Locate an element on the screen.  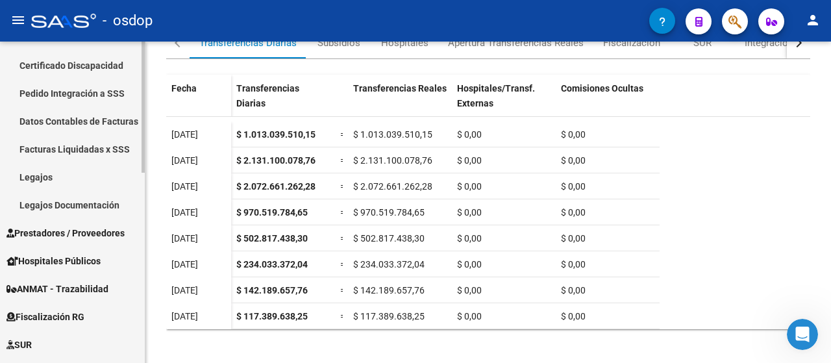
datatable-header-cell: Fecha is located at coordinates (199, 102).